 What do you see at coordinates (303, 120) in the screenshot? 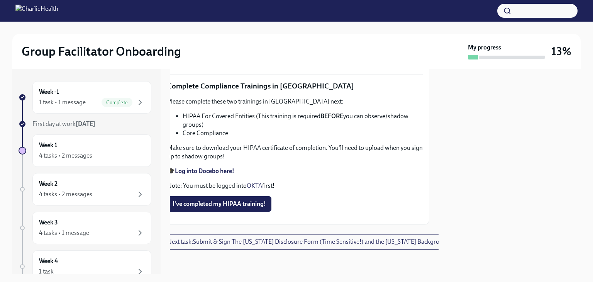
I see `li: HIPAA For Covered Entities (This training is required you can observe/shadow groups)` at bounding box center [303, 120].